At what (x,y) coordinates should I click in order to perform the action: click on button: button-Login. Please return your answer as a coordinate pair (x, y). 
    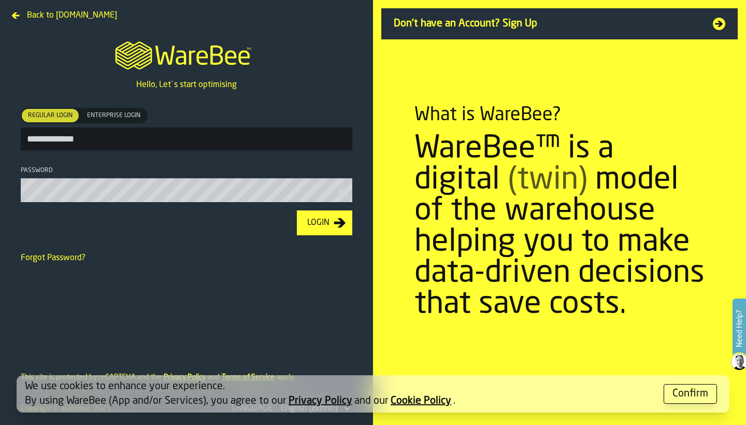
    Looking at the image, I should click on (325, 223).